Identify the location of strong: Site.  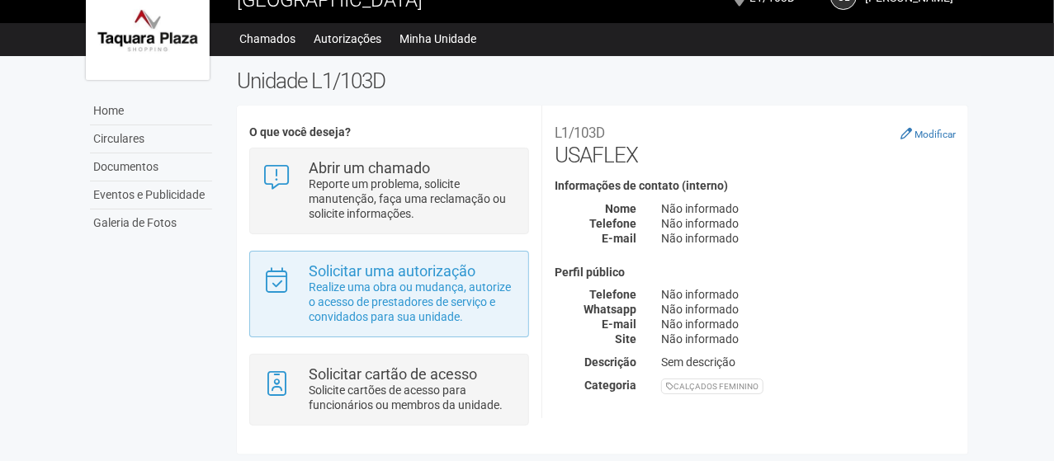
(625, 339).